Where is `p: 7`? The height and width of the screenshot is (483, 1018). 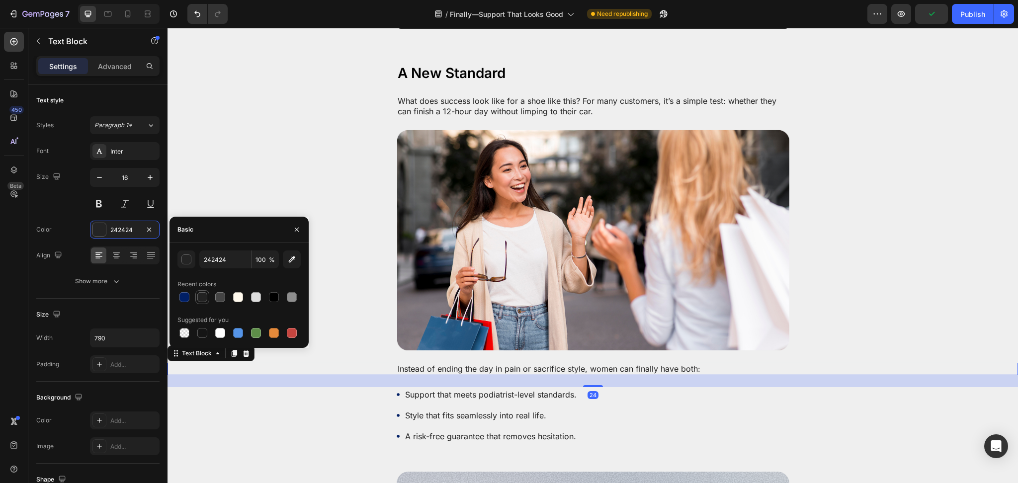 p: 7 is located at coordinates (67, 14).